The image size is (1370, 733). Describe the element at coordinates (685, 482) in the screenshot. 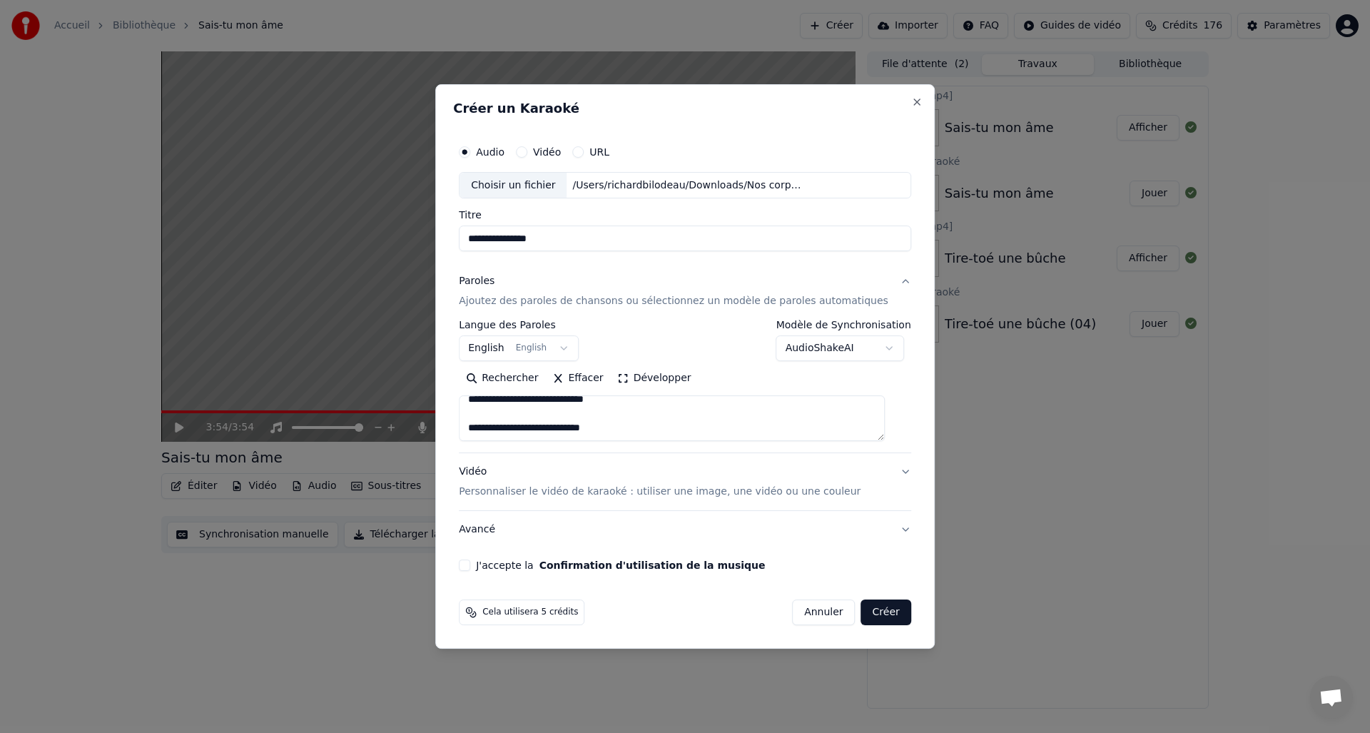

I see `button: VidéoPersonnaliser le vidéo de karaoké : utiliser une image, une vidéo ou une couleur` at that location.